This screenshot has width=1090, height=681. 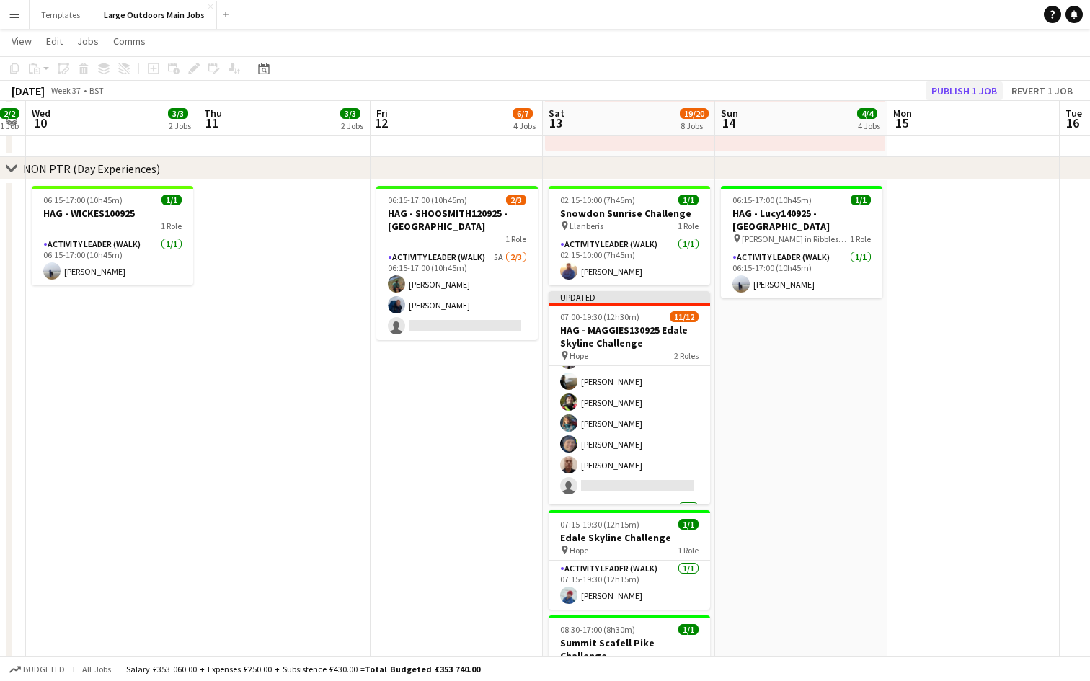 I want to click on app-job-card: 02:15-10:00 (7h45m)1/1Snowdon Sunrise Challenge Llanberis1 RoleActivity Leader (Walk)1/102:15-10:..., so click(x=629, y=236).